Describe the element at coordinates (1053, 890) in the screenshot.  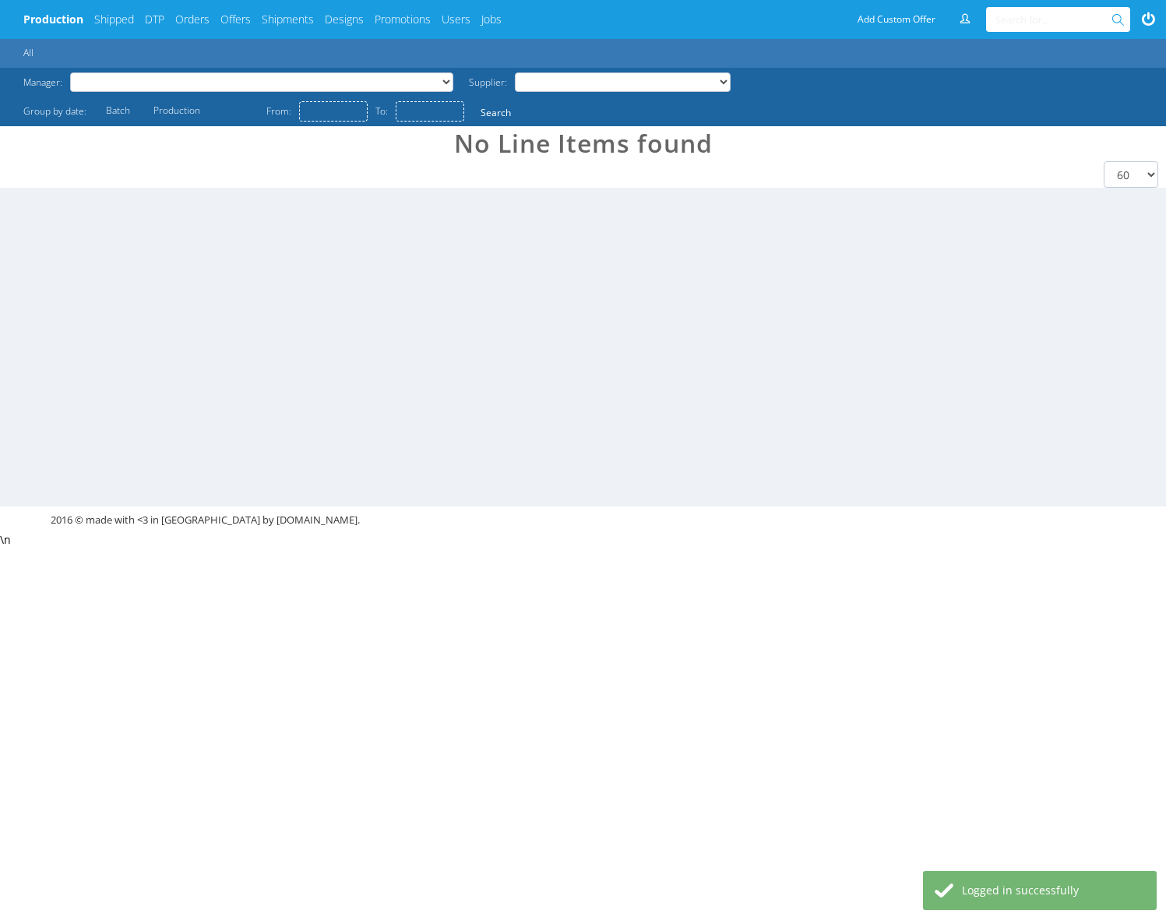
I see `div: Logged in successfully` at that location.